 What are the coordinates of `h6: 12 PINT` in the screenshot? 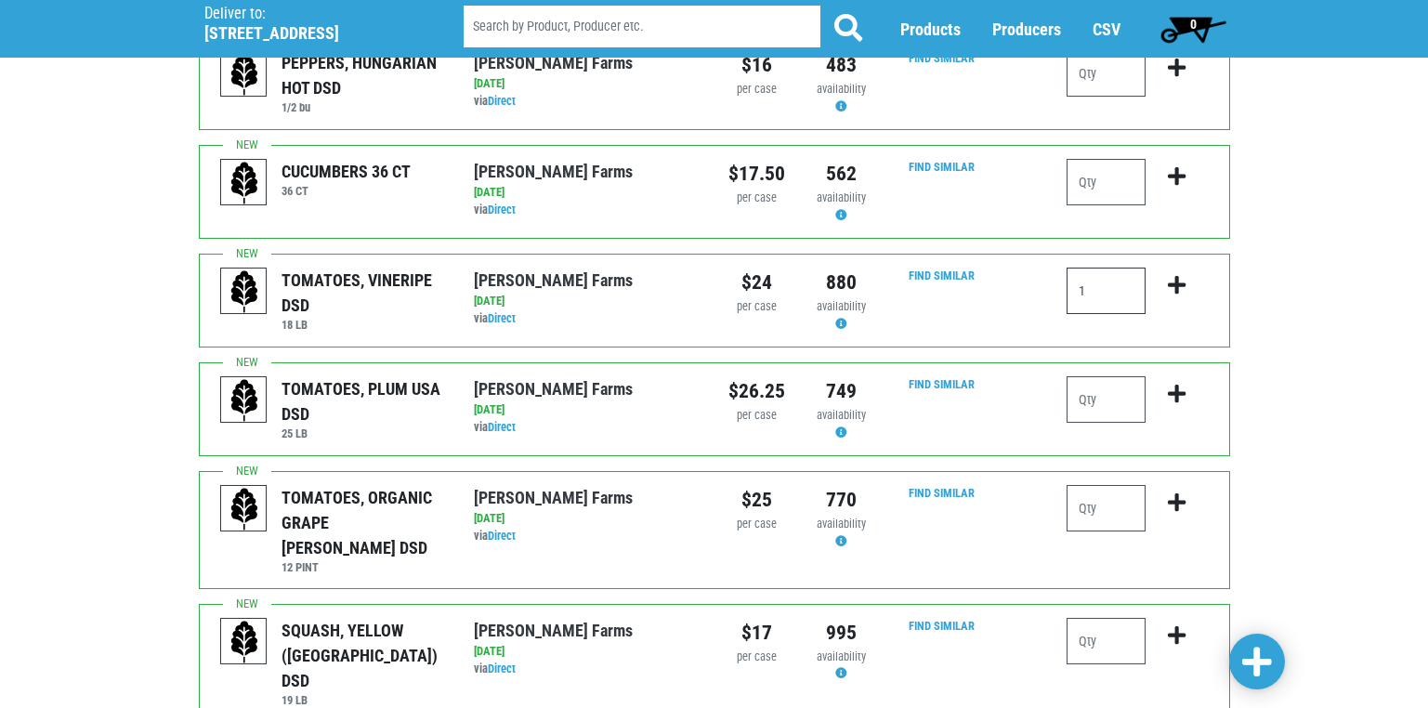 It's located at (363, 567).